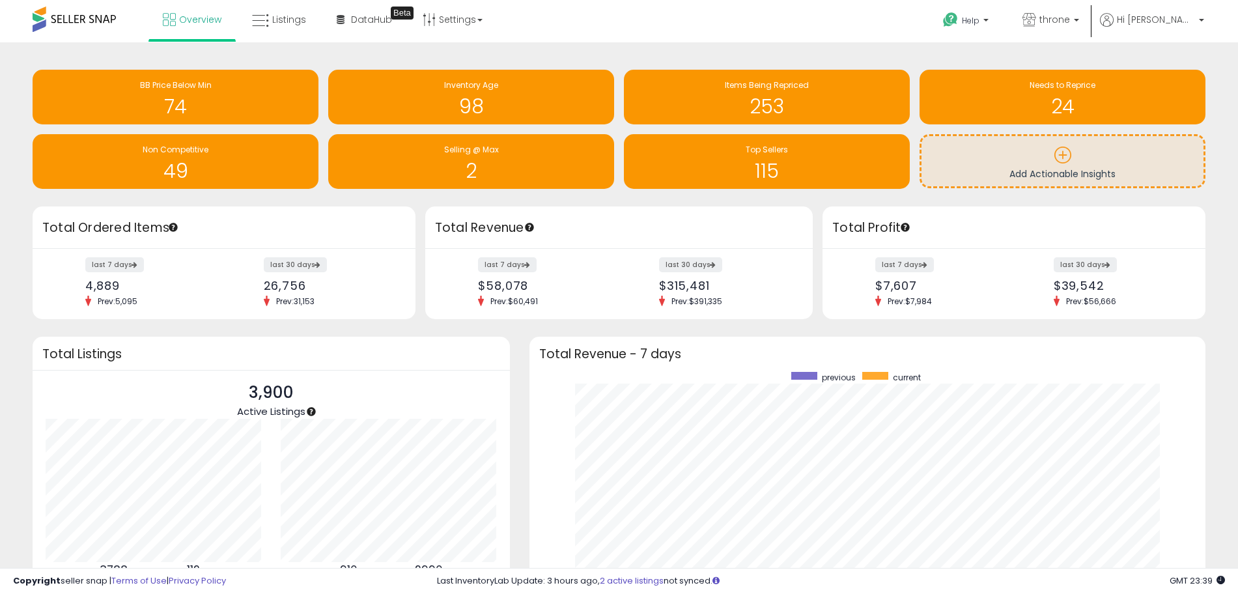 The width and height of the screenshot is (1238, 594). Describe the element at coordinates (514, 301) in the screenshot. I see `span: Prev: $60,491` at that location.